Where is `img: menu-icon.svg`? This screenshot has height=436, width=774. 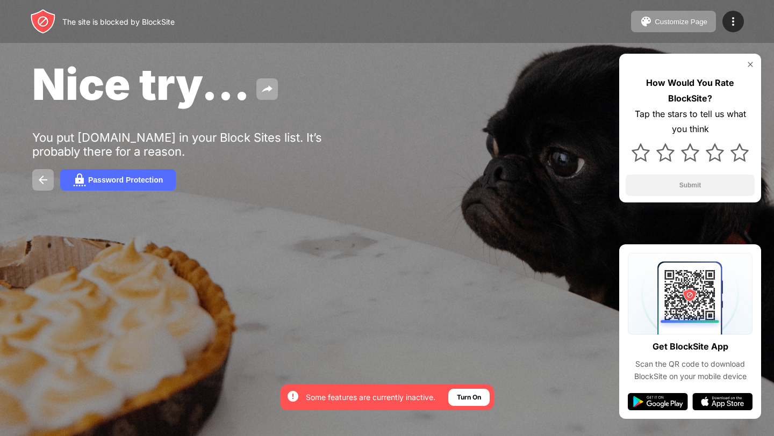
img: menu-icon.svg is located at coordinates (733, 21).